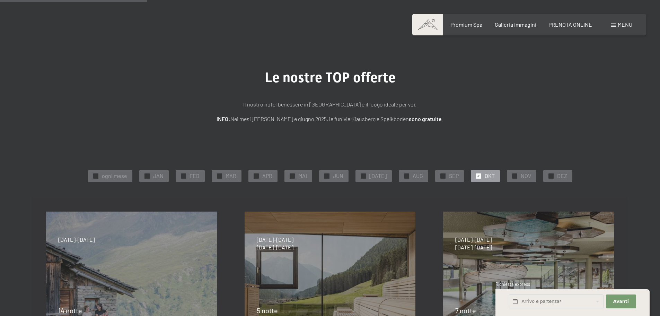  What do you see at coordinates (114, 176) in the screenshot?
I see `span: ogni mese` at bounding box center [114, 176].